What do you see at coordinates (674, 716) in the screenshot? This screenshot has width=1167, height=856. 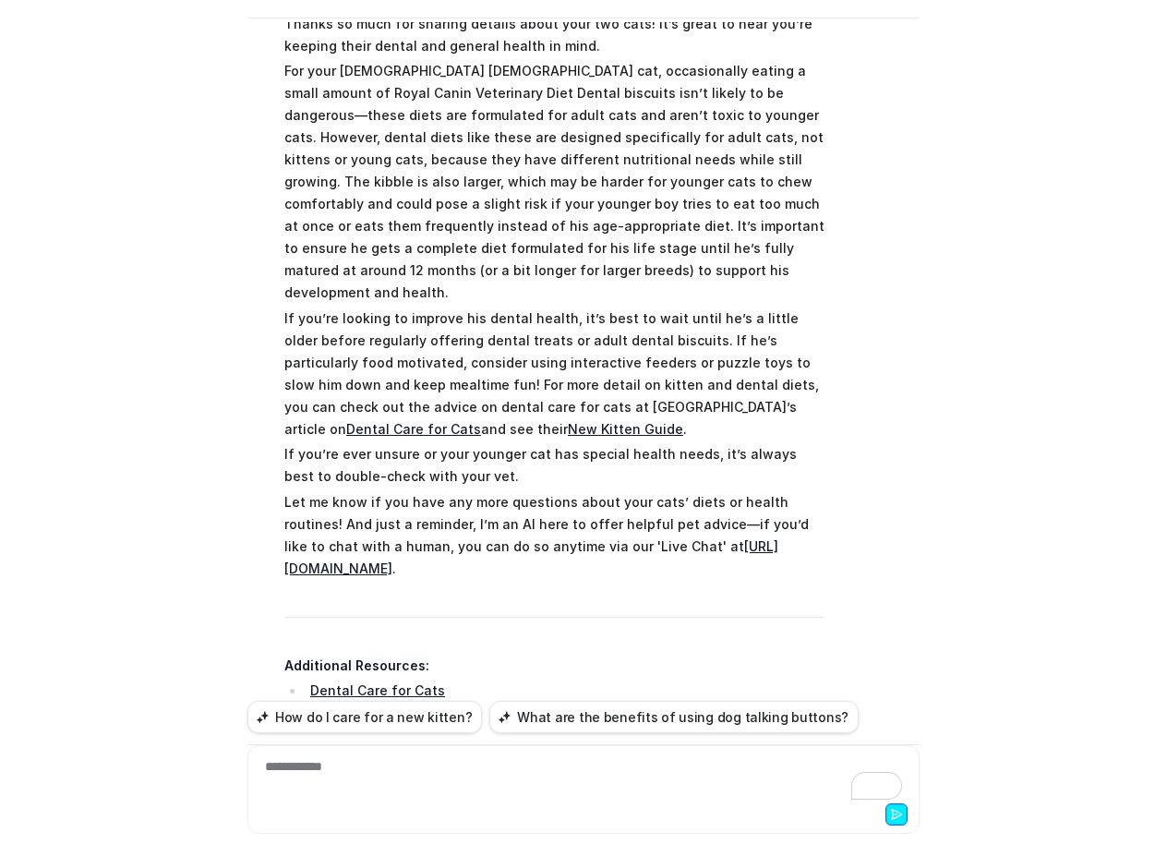 I see `button: What are the benefits of using dog talking buttons?` at bounding box center [674, 716].